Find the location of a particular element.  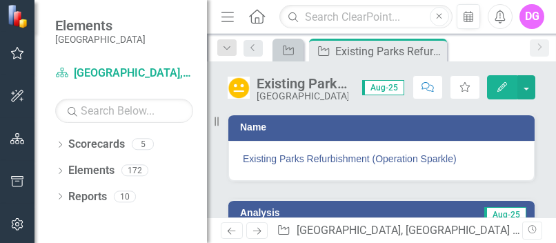

div: DG is located at coordinates (532, 17).